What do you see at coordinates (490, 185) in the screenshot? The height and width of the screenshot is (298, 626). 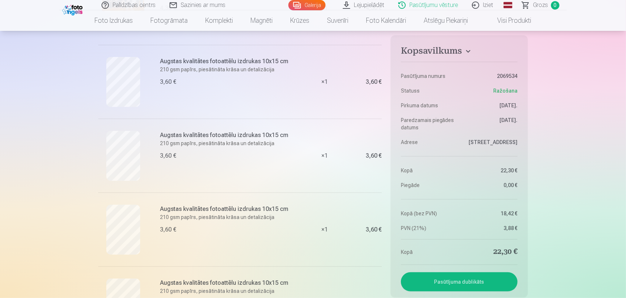 I see `dd: 0,00 €` at bounding box center [490, 185].